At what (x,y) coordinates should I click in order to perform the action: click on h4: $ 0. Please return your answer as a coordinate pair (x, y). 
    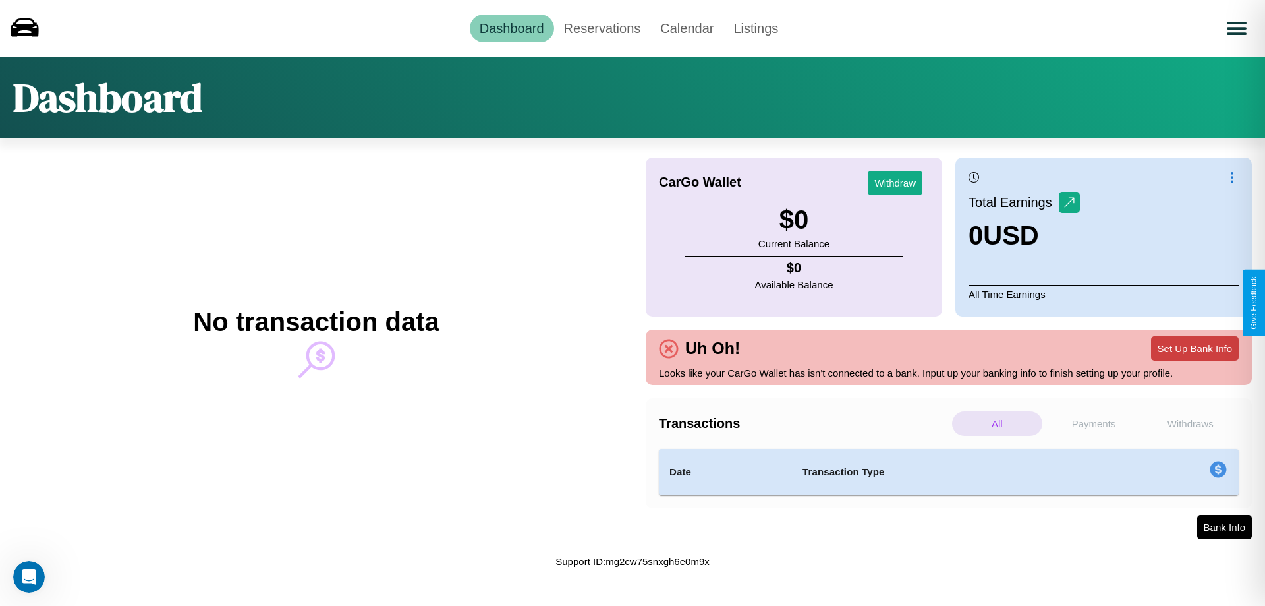
    Looking at the image, I should click on (794, 268).